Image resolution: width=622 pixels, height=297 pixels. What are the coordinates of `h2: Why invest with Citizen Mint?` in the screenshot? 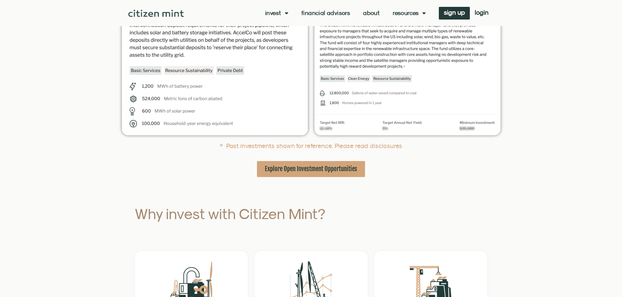 It's located at (248, 214).